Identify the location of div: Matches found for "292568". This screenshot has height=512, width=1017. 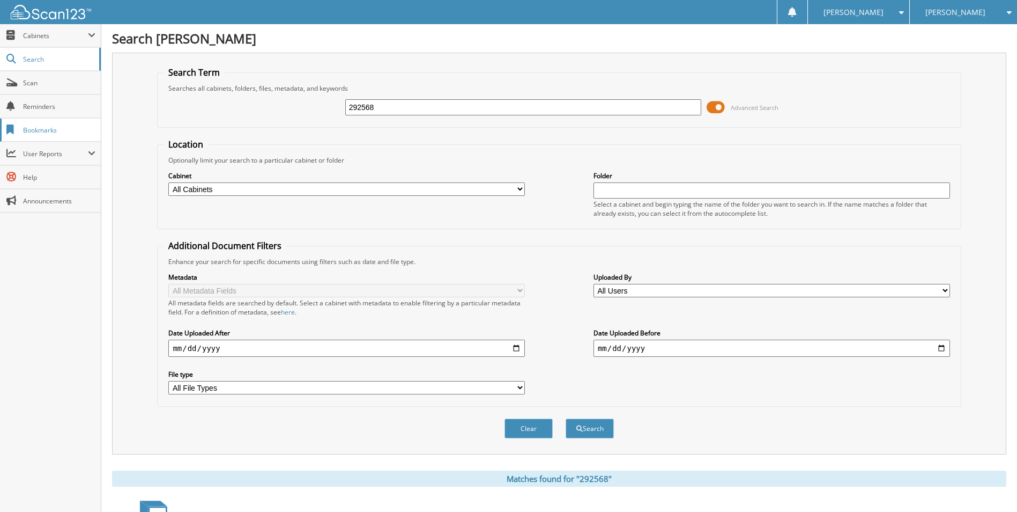
(559, 478).